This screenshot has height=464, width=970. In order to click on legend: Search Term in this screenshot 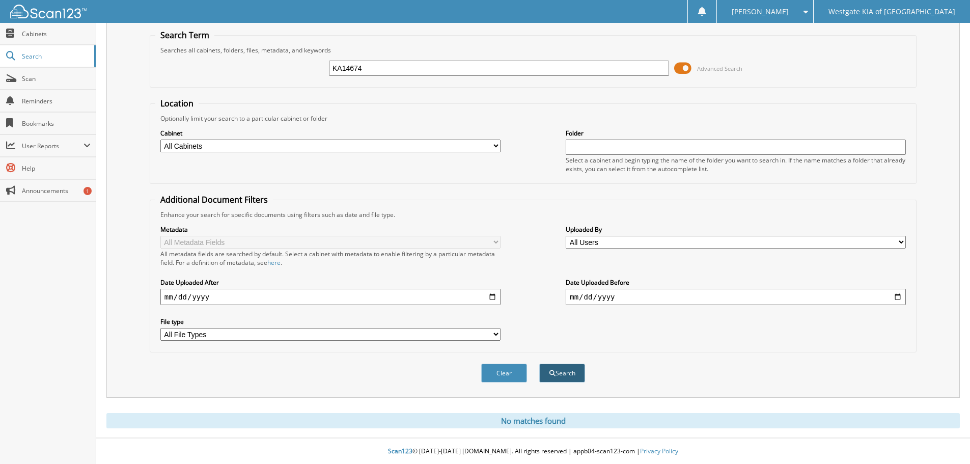, I will do `click(185, 35)`.